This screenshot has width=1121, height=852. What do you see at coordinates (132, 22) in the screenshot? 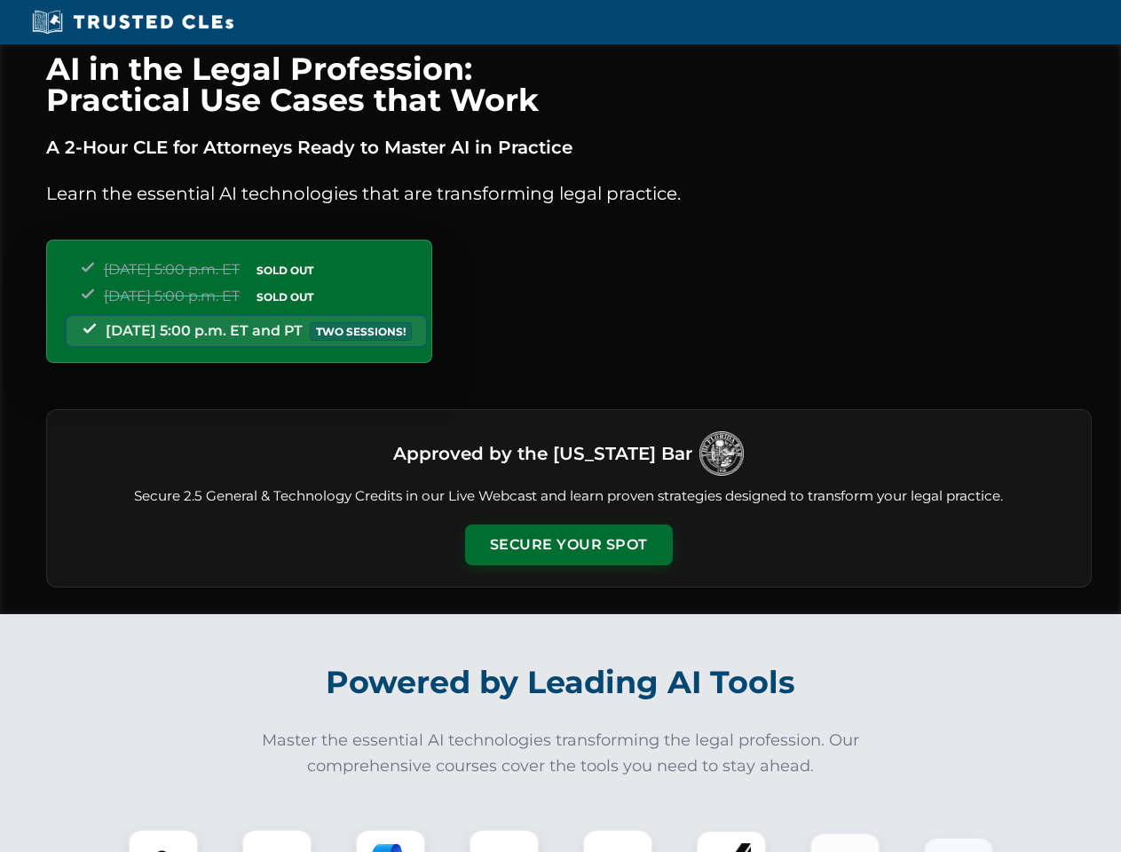
I see `img: Trusted CLEs` at bounding box center [132, 22].